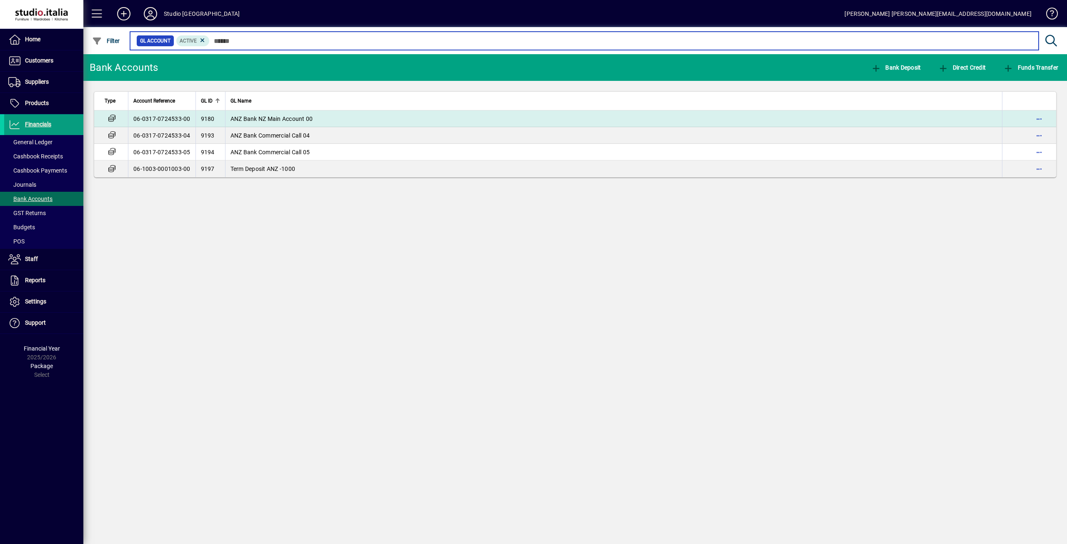 The image size is (1067, 544). What do you see at coordinates (44, 323) in the screenshot?
I see `a: Support` at bounding box center [44, 323].